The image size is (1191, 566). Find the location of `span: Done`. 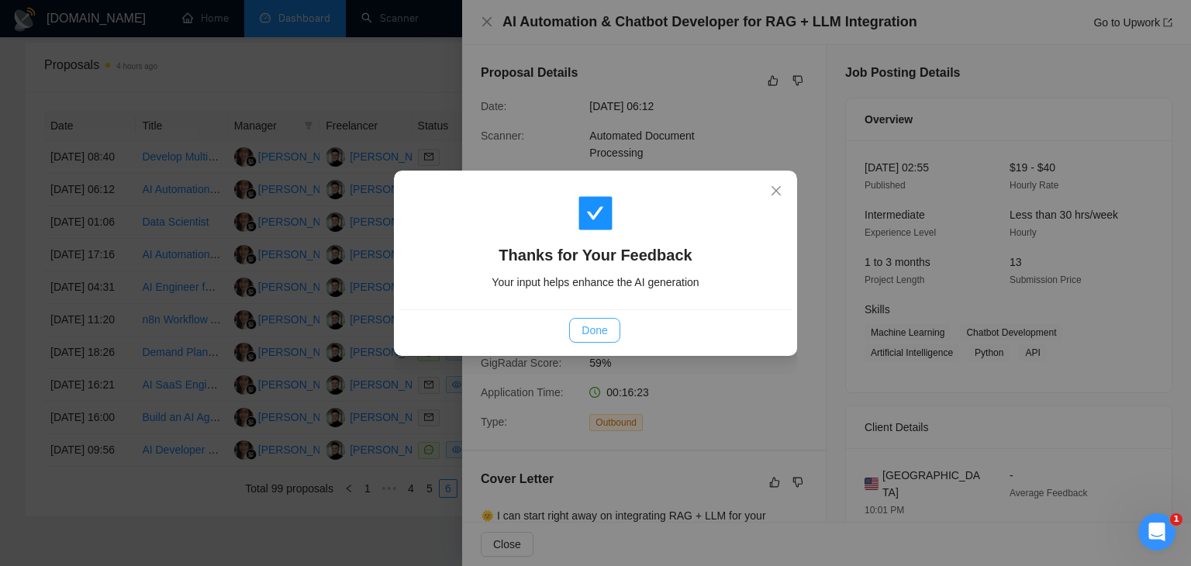

span: Done is located at coordinates (594, 330).